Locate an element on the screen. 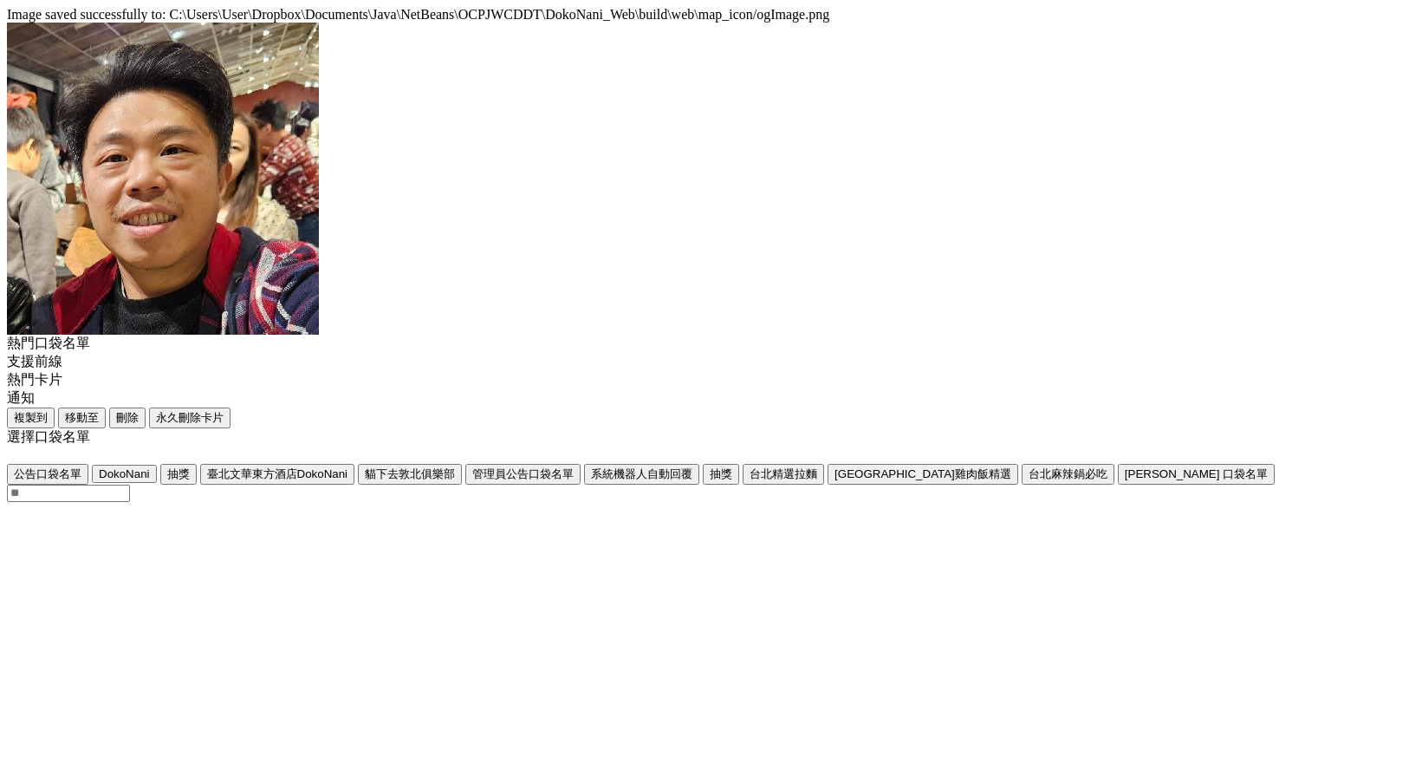  div: 熱門口袋名單 is located at coordinates (705, 343).